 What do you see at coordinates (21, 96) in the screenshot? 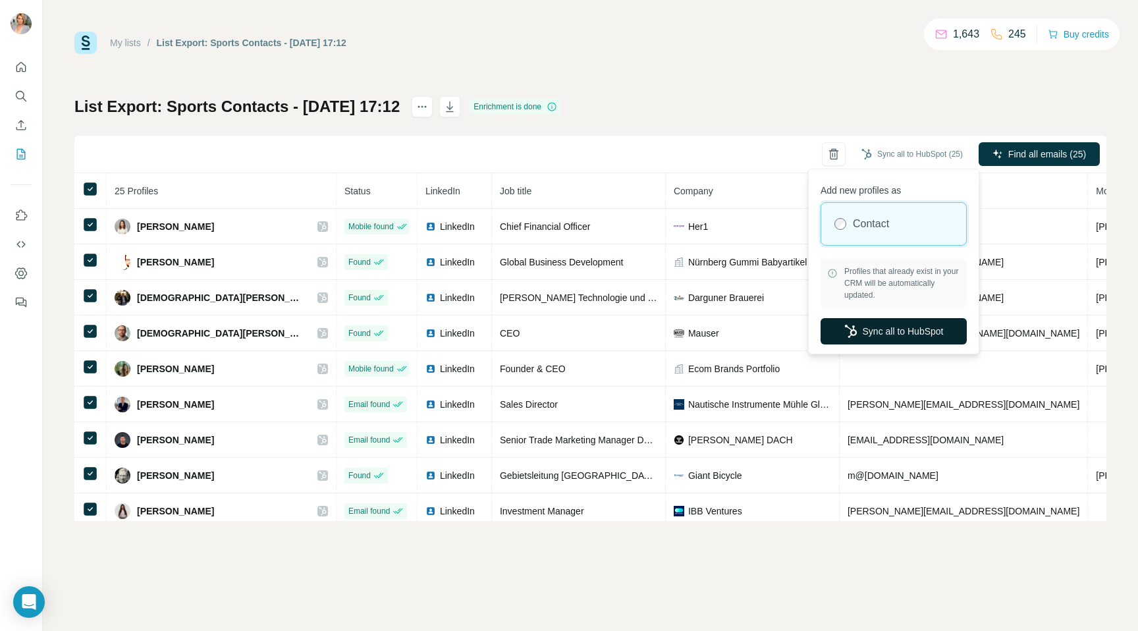
I see `button: Search` at bounding box center [21, 96].